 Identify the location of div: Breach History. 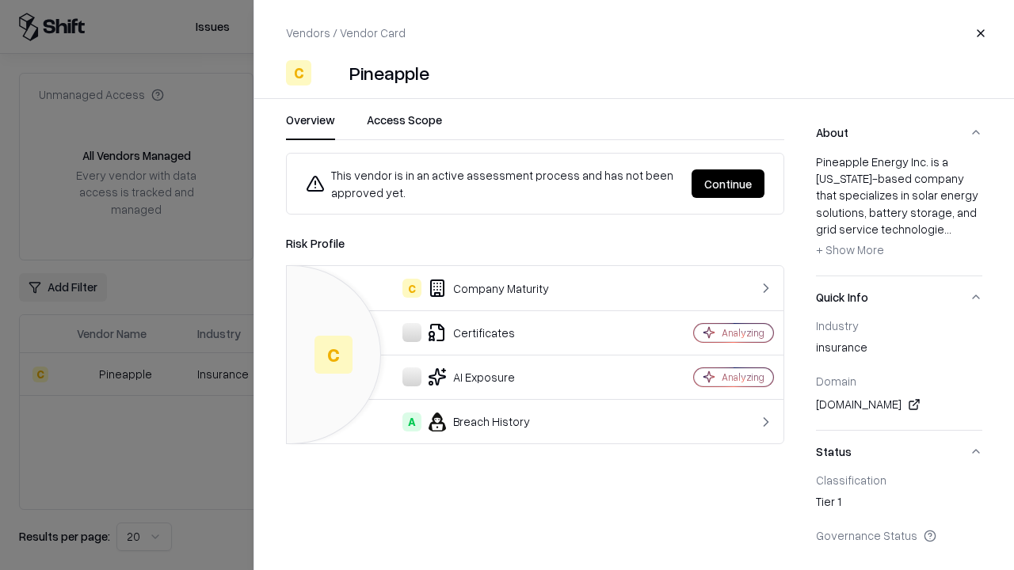
(469, 422).